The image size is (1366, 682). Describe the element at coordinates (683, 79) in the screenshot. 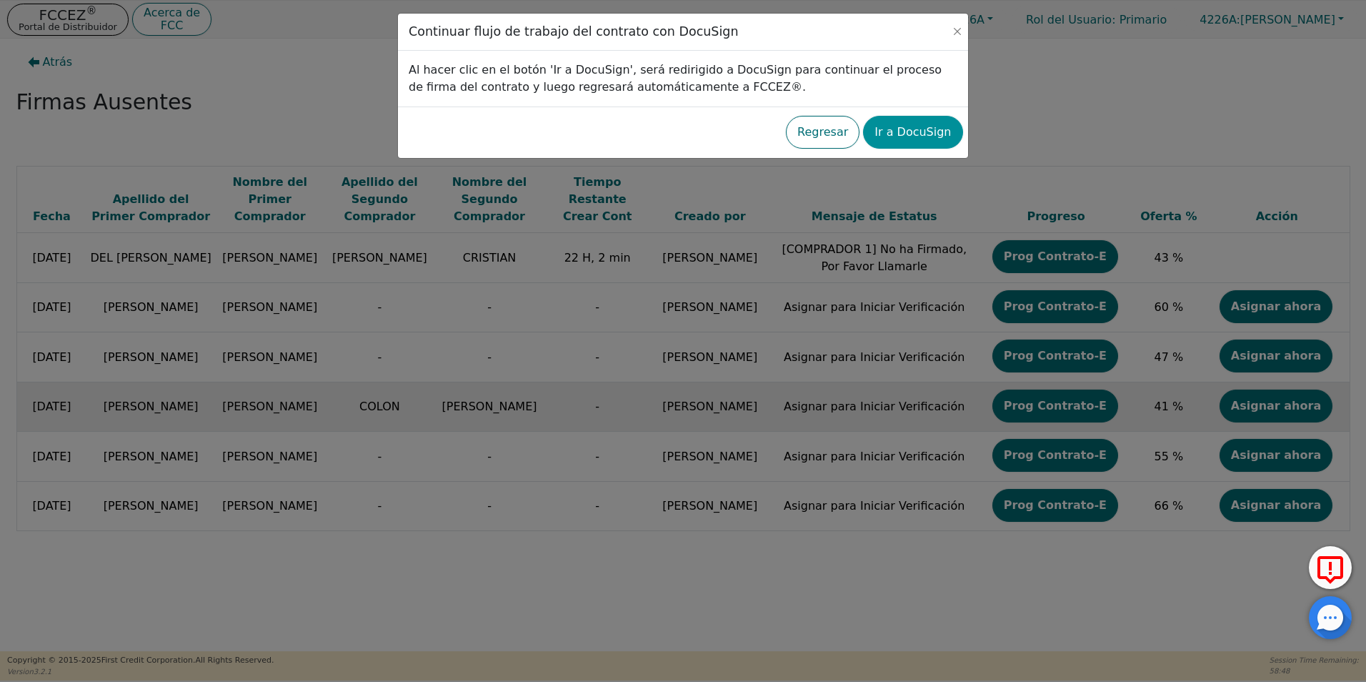

I see `p: Al hacer clic en el botón 'Ir a DocuSign', será redirigido a DocuSign para continuar el proceso d...` at that location.